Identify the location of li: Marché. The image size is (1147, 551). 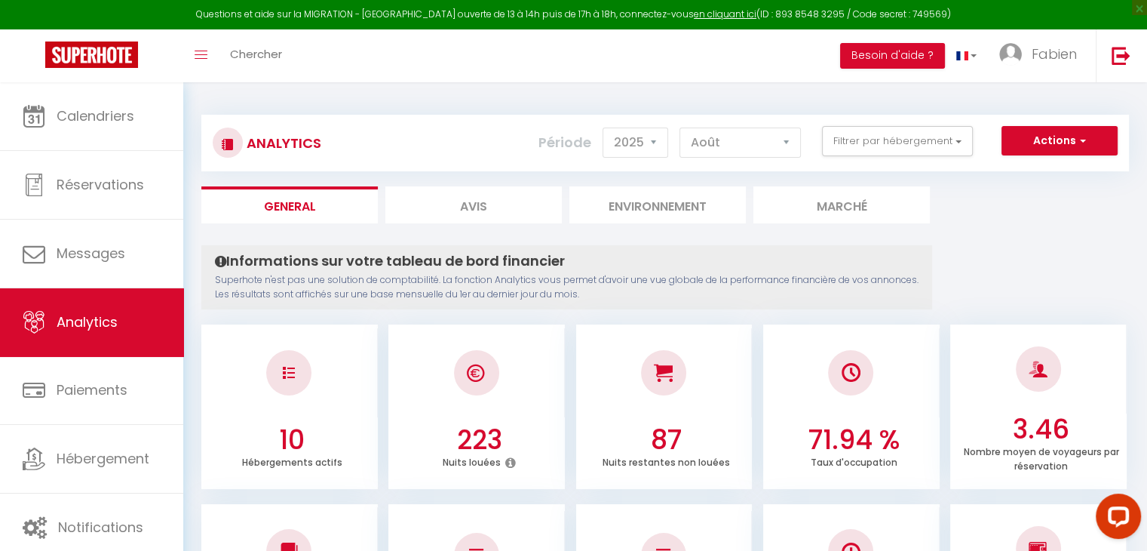
(842, 204).